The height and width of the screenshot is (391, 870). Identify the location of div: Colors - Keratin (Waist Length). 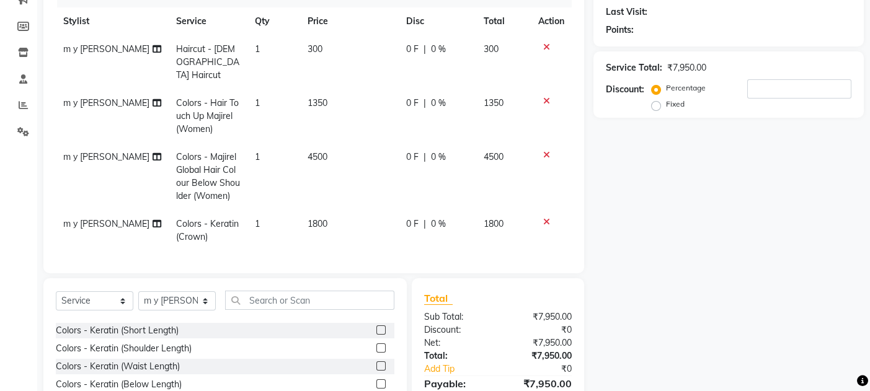
(118, 366).